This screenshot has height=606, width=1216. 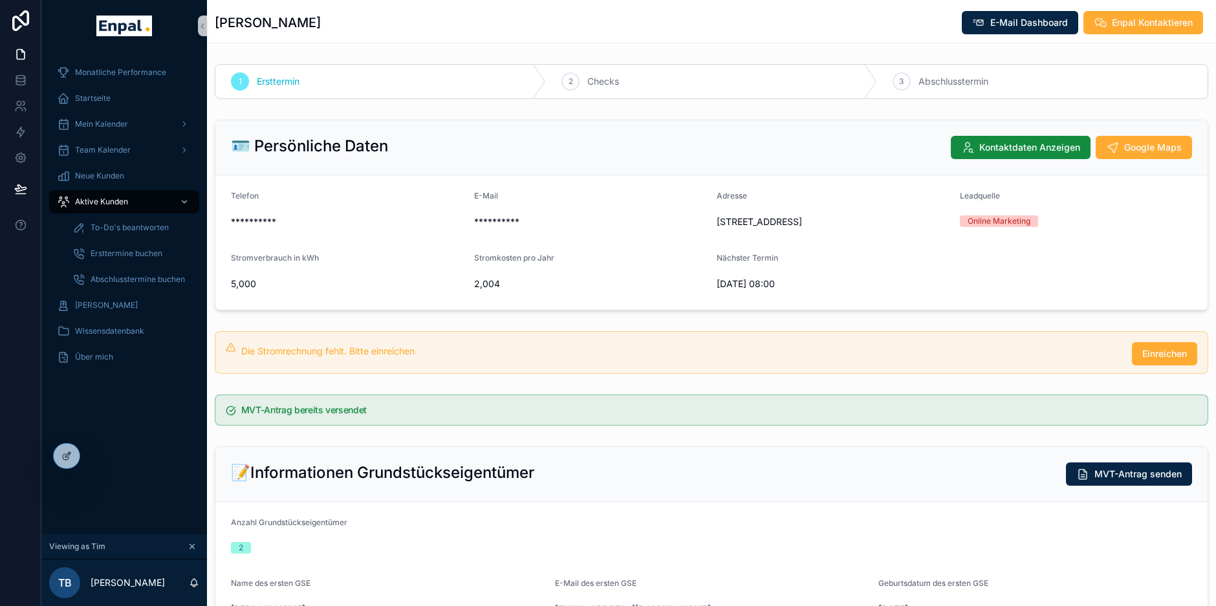 I want to click on span: Kontaktdaten Anzeigen, so click(x=1030, y=147).